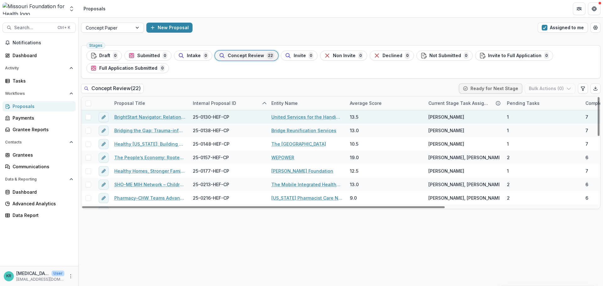  I want to click on a: Proposals, so click(39, 106).